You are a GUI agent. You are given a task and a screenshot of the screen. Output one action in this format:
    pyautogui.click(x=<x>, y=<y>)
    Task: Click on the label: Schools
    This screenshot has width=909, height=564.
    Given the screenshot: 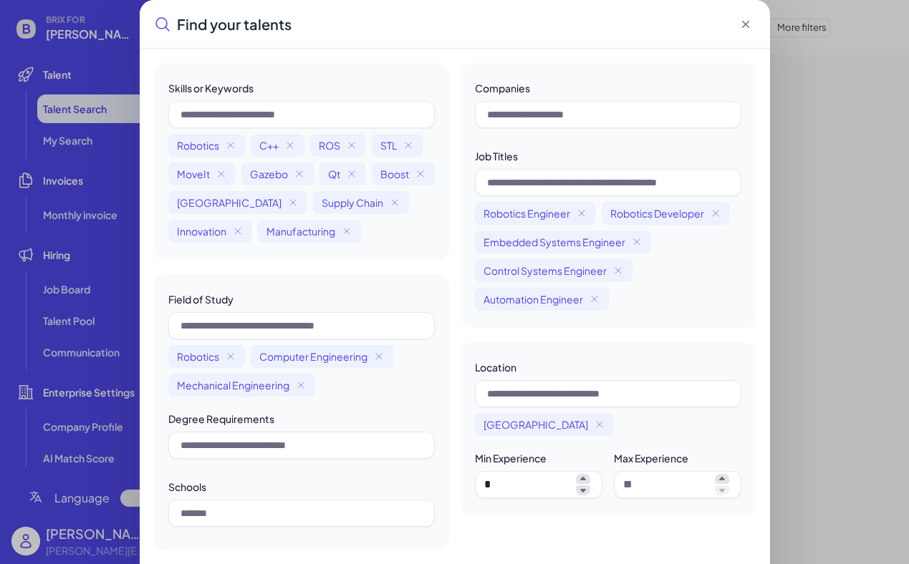 What is the action you would take?
    pyautogui.click(x=187, y=487)
    